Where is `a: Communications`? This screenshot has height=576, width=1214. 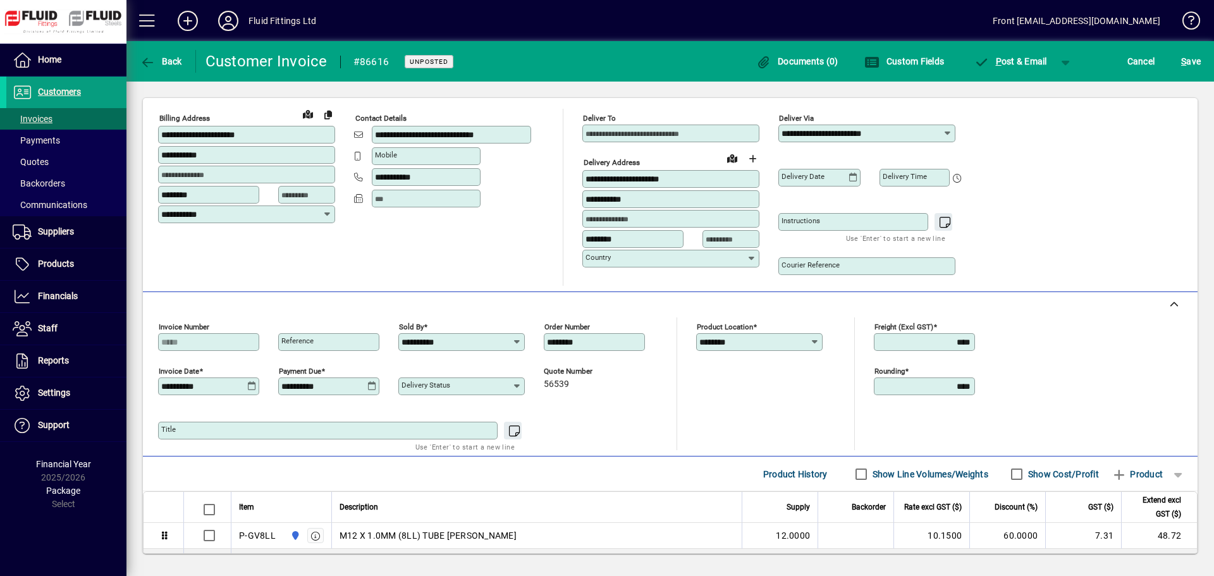 a: Communications is located at coordinates (66, 205).